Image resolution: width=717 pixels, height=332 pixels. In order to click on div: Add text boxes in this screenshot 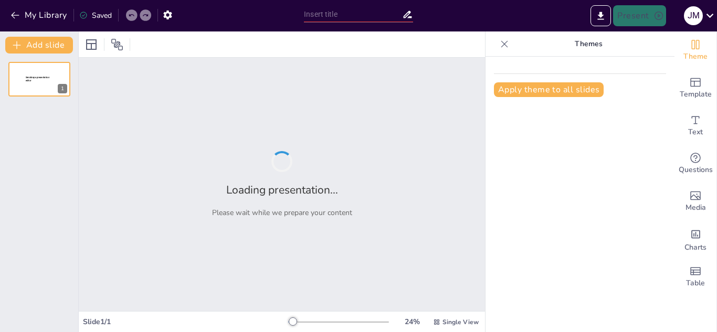, I will do `click(696, 126)`.